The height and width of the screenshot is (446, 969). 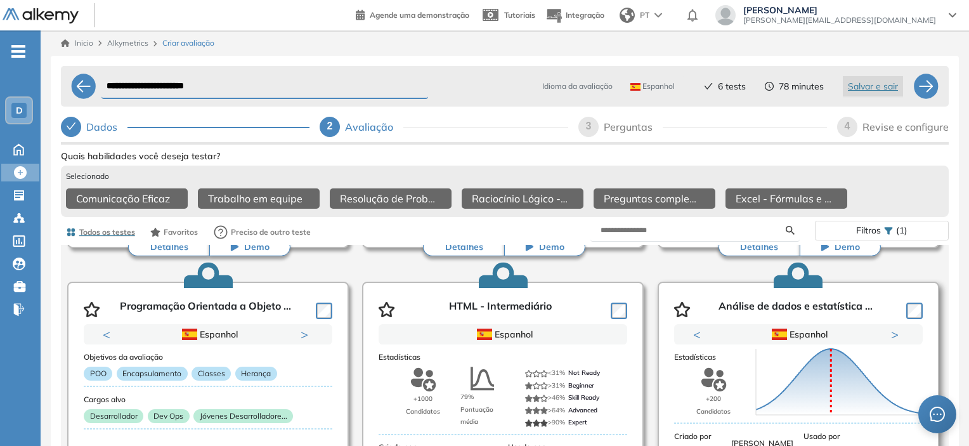 I want to click on span: 6 tests, so click(x=732, y=86).